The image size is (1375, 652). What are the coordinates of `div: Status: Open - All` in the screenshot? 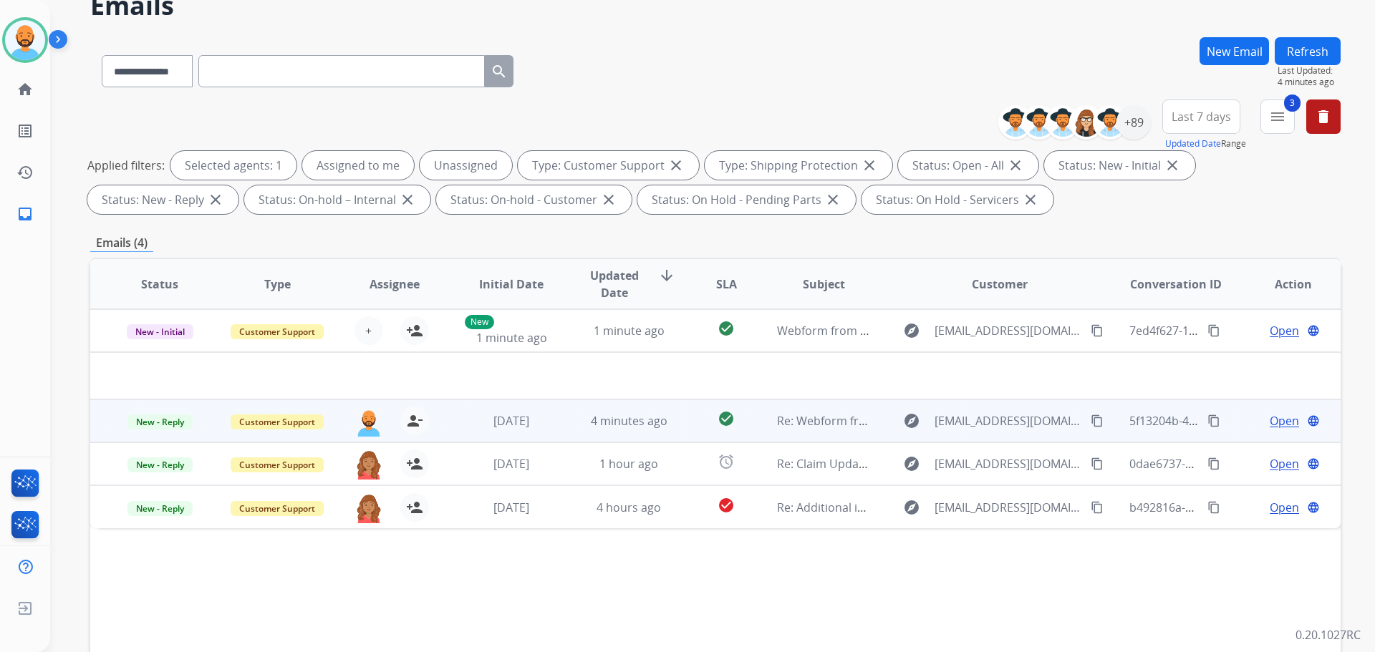 It's located at (968, 165).